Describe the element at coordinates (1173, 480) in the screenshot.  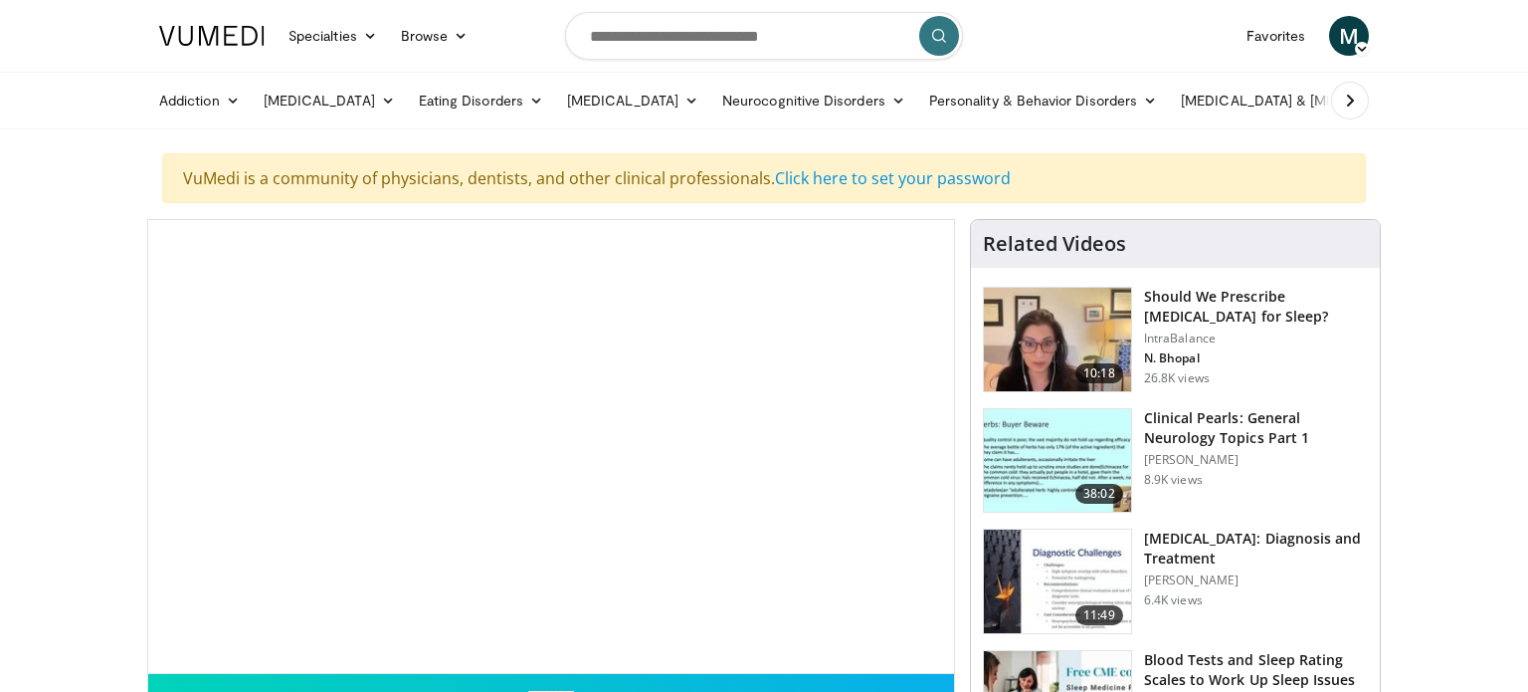
I see `p: 8.9K views` at that location.